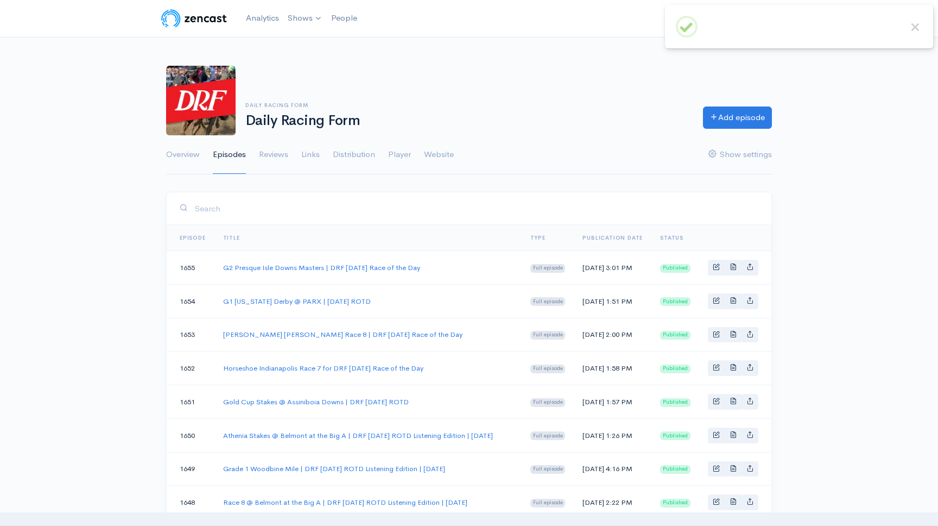 The height and width of the screenshot is (526, 938). What do you see at coordinates (191, 301) in the screenshot?
I see `td: 1654` at bounding box center [191, 301].